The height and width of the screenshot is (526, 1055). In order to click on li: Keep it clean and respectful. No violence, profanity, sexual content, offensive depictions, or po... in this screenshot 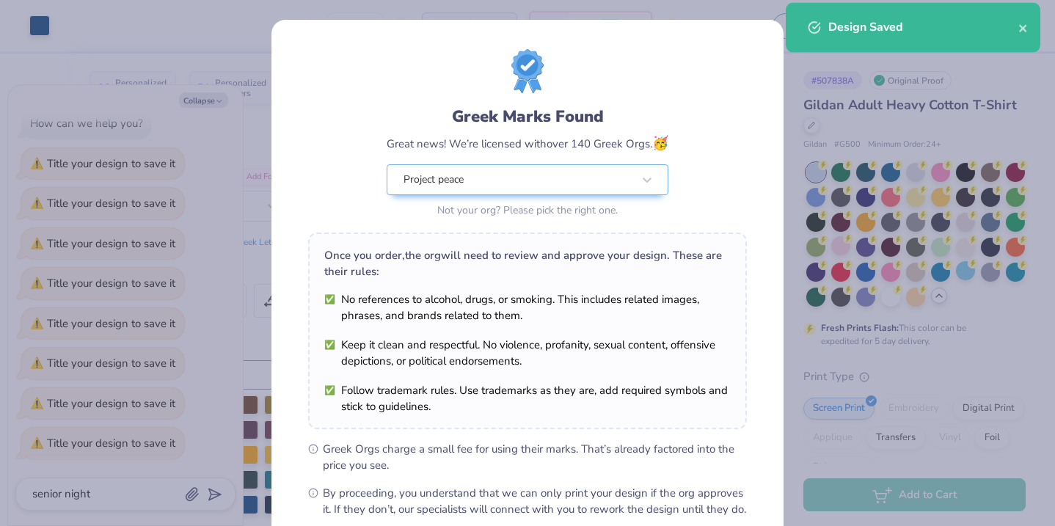, I will do `click(528, 353)`.